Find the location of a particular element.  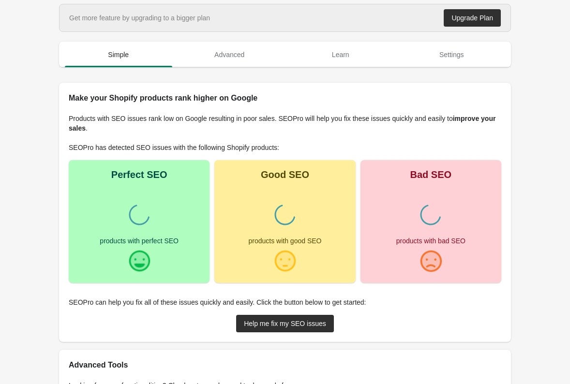

div: Perfect SEO is located at coordinates (139, 175).